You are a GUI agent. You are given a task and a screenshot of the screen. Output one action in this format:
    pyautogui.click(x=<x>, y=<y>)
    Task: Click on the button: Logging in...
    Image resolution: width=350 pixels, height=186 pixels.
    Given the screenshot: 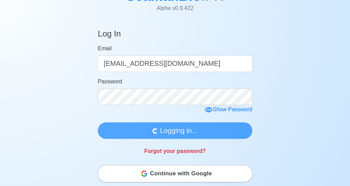 What is the action you would take?
    pyautogui.click(x=175, y=130)
    